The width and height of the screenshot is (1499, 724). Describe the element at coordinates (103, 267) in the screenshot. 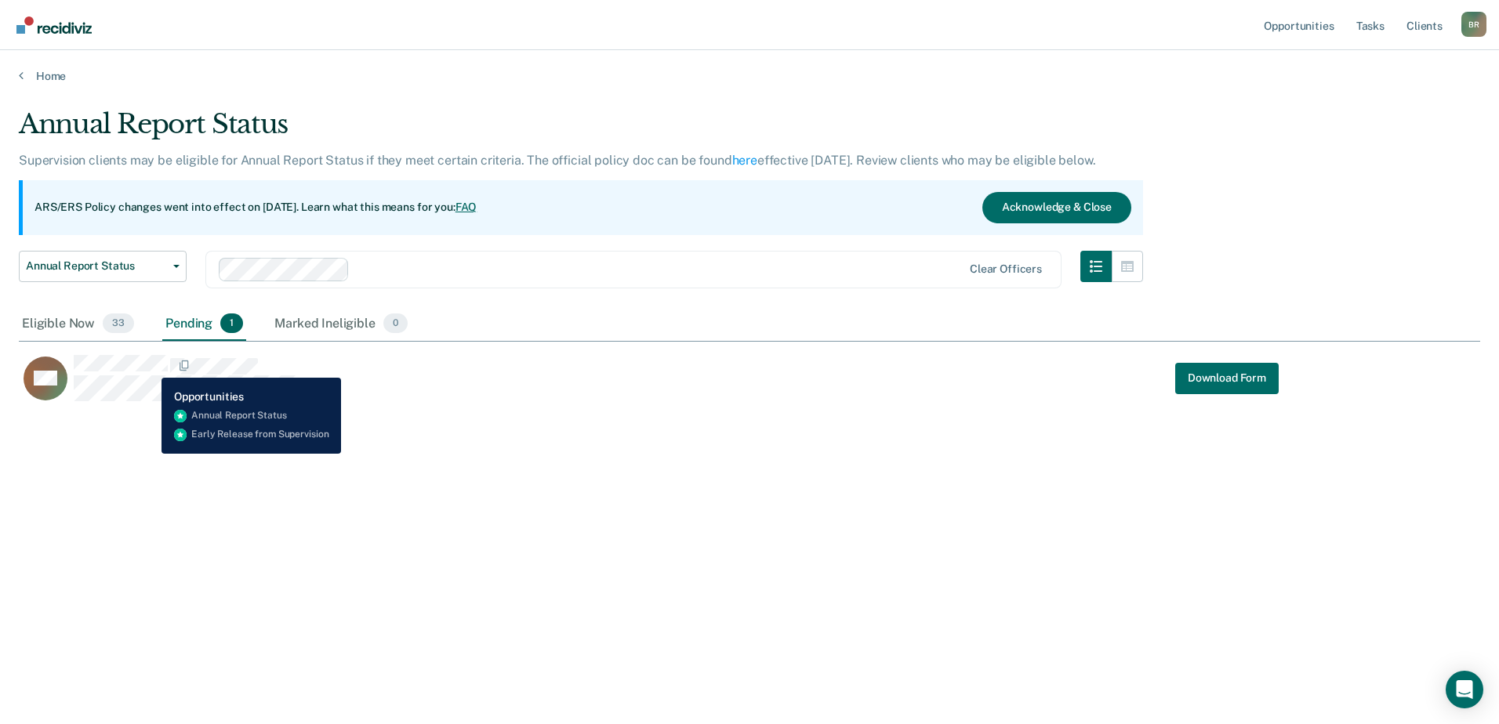

I see `button: Annual Report Status` at that location.